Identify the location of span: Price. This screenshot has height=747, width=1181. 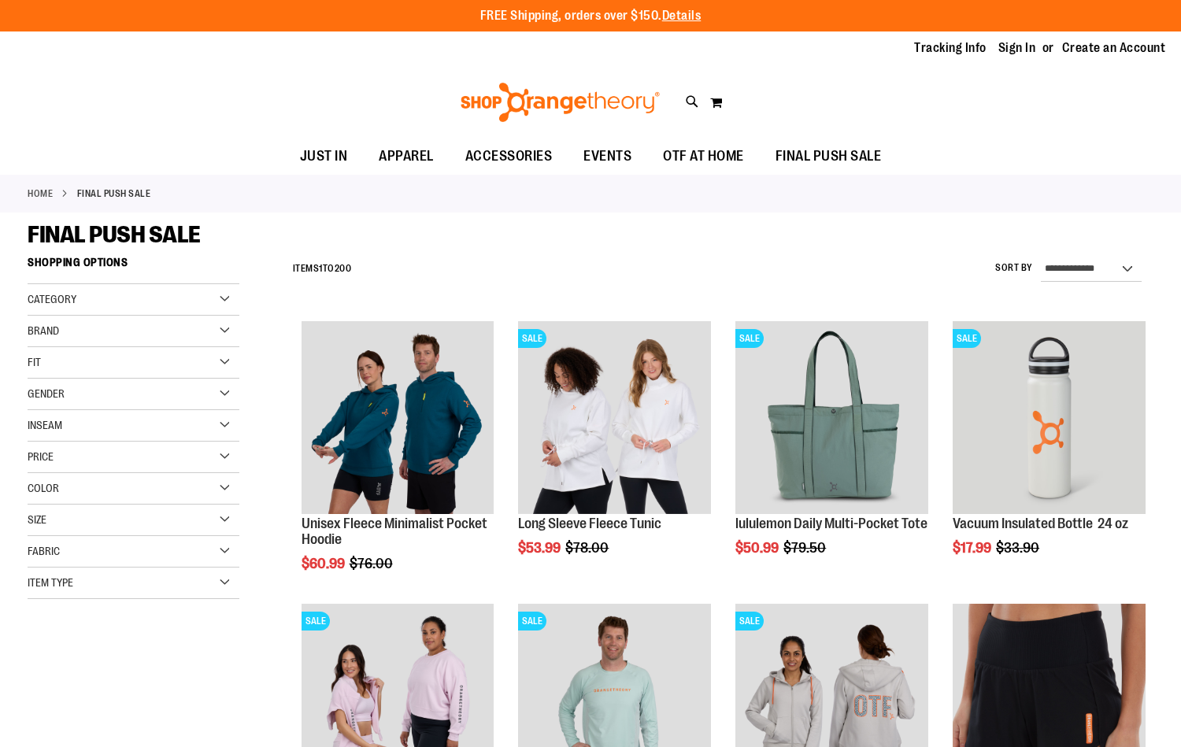
(40, 457).